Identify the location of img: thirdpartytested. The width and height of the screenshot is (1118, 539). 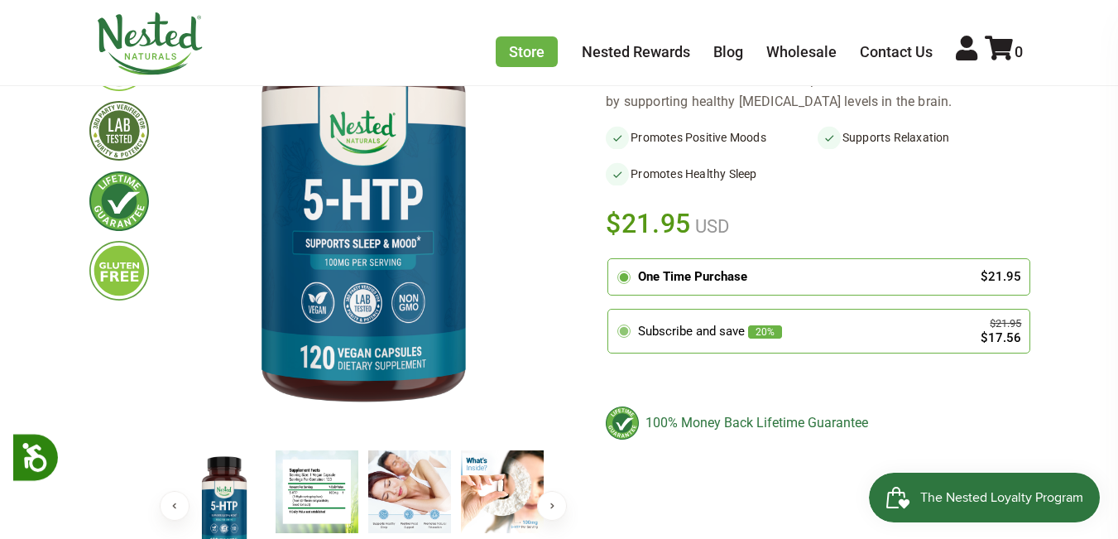
(119, 131).